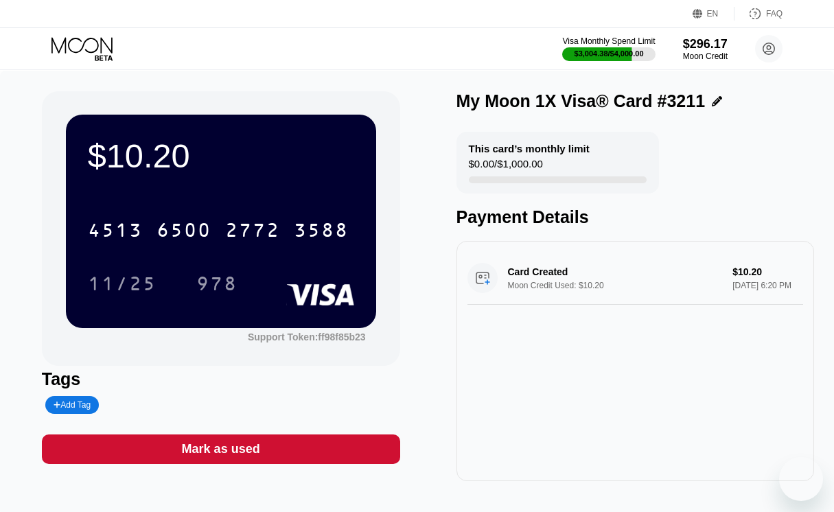 This screenshot has height=512, width=834. I want to click on div: My Moon 1X Visa® Card #3211, so click(581, 101).